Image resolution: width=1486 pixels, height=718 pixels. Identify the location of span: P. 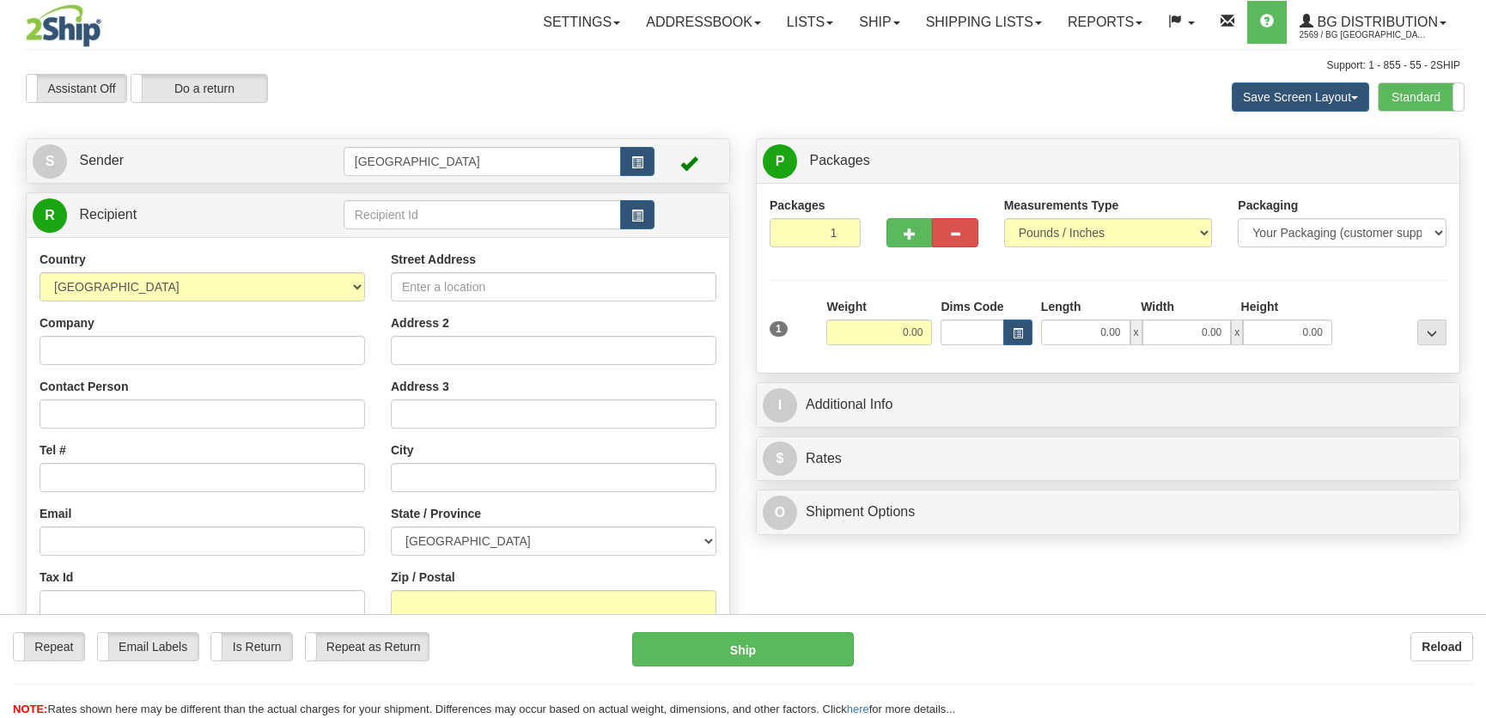
(780, 161).